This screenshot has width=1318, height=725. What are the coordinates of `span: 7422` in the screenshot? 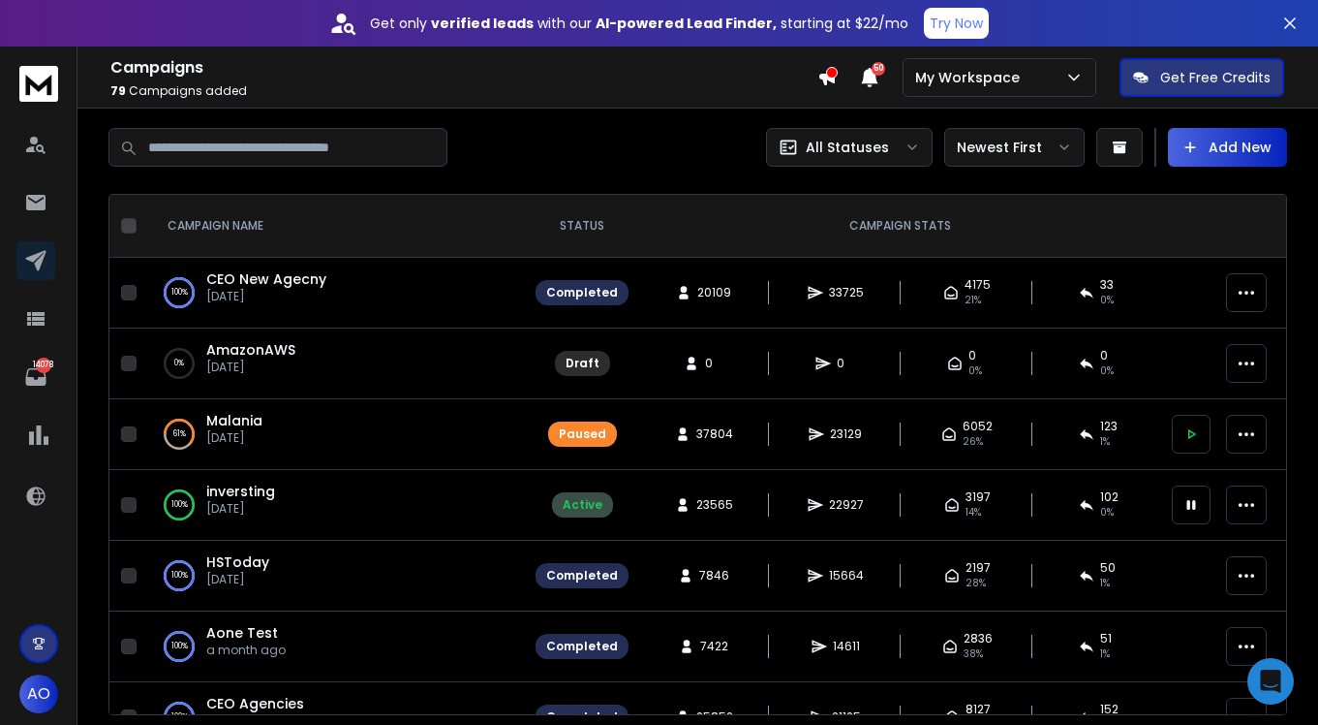 It's located at (714, 646).